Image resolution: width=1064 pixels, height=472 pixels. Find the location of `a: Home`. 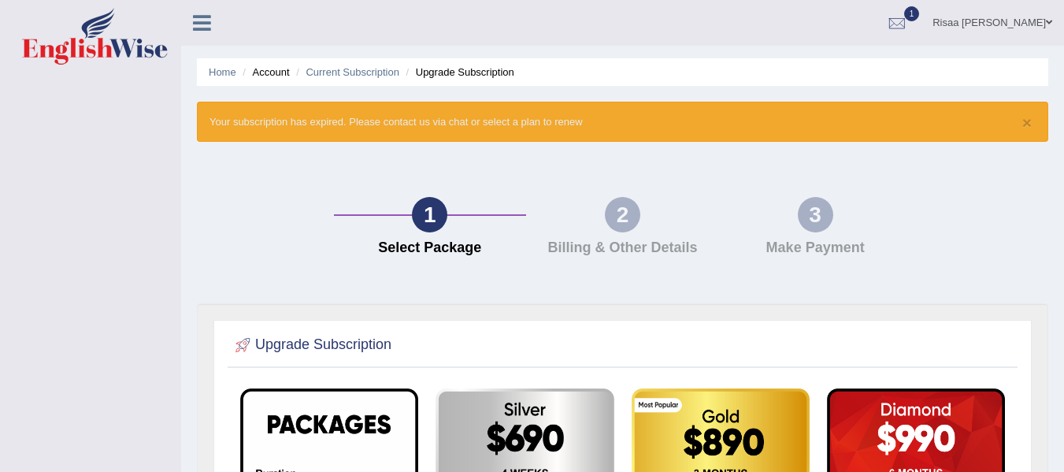

a: Home is located at coordinates (222, 72).